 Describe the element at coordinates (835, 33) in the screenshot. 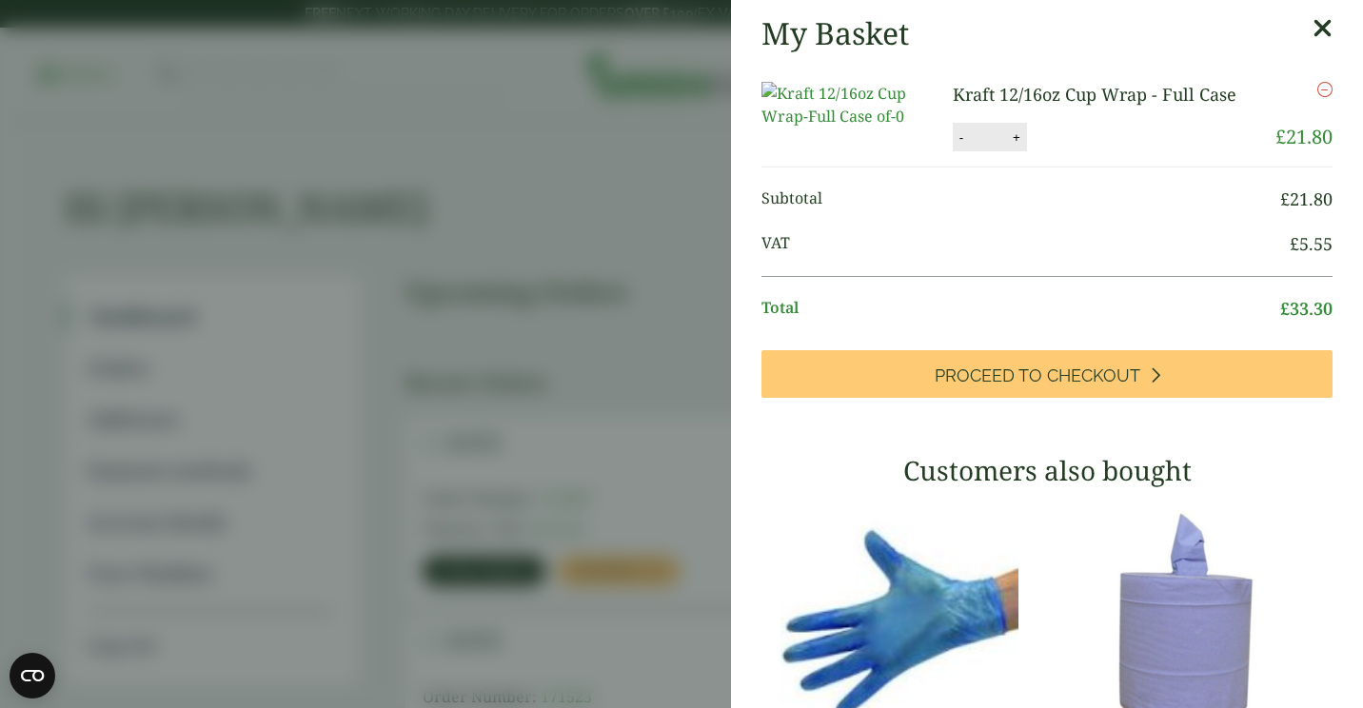

I see `h2: My Basket` at that location.